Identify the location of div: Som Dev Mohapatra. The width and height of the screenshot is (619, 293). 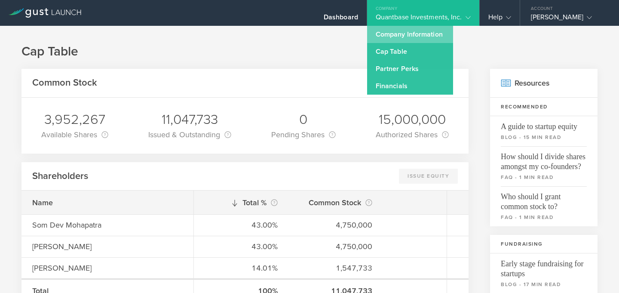
(107, 225).